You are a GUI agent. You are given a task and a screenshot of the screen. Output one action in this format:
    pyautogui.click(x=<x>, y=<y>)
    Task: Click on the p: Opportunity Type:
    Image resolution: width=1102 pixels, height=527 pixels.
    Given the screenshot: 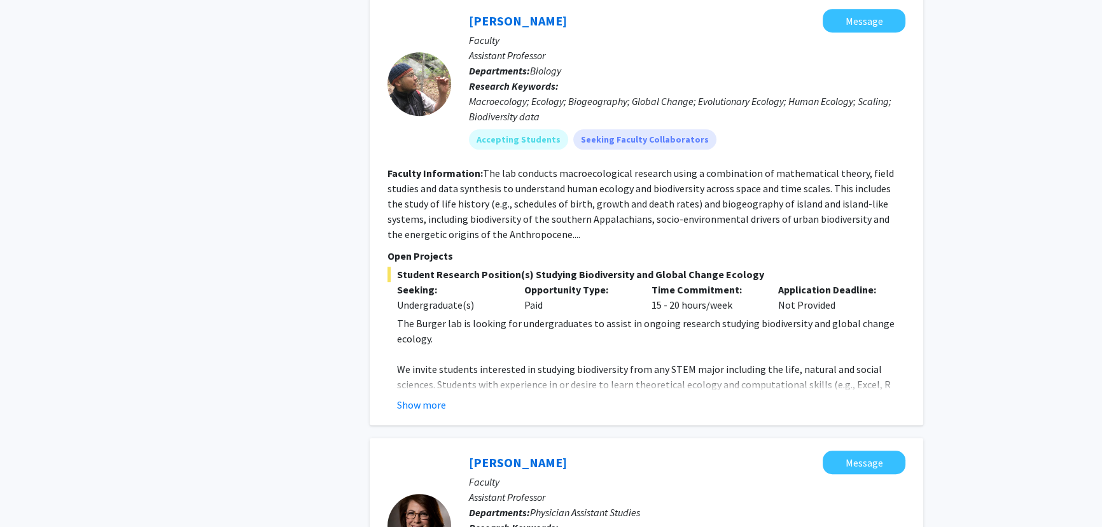 What is the action you would take?
    pyautogui.click(x=579, y=290)
    